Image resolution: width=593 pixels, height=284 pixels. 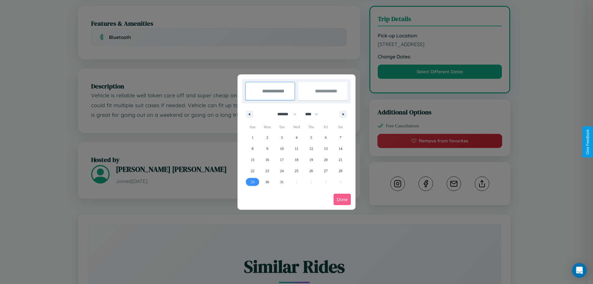 What do you see at coordinates (267, 127) in the screenshot?
I see `span: Mon` at bounding box center [267, 127].